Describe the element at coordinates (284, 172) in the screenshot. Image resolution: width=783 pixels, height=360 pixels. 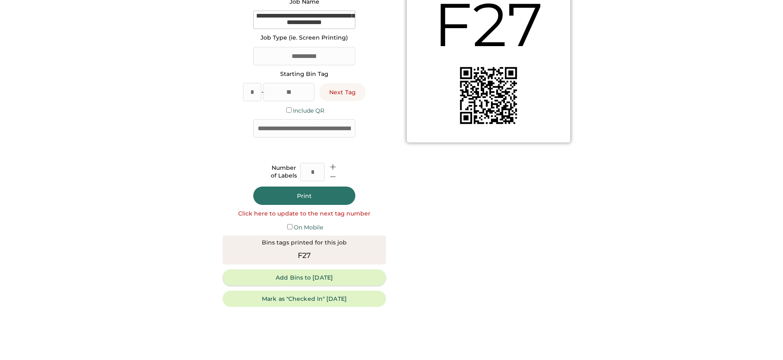
I see `div: Number of Labels` at that location.